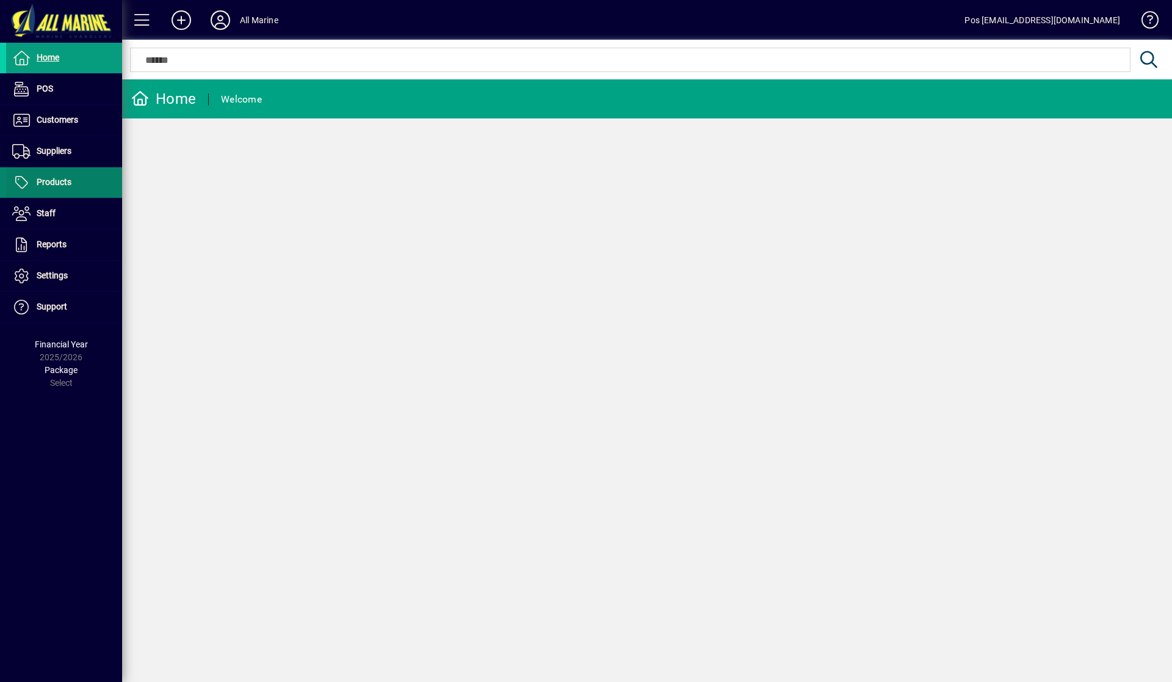 The image size is (1172, 682). Describe the element at coordinates (64, 183) in the screenshot. I see `a: Products` at that location.